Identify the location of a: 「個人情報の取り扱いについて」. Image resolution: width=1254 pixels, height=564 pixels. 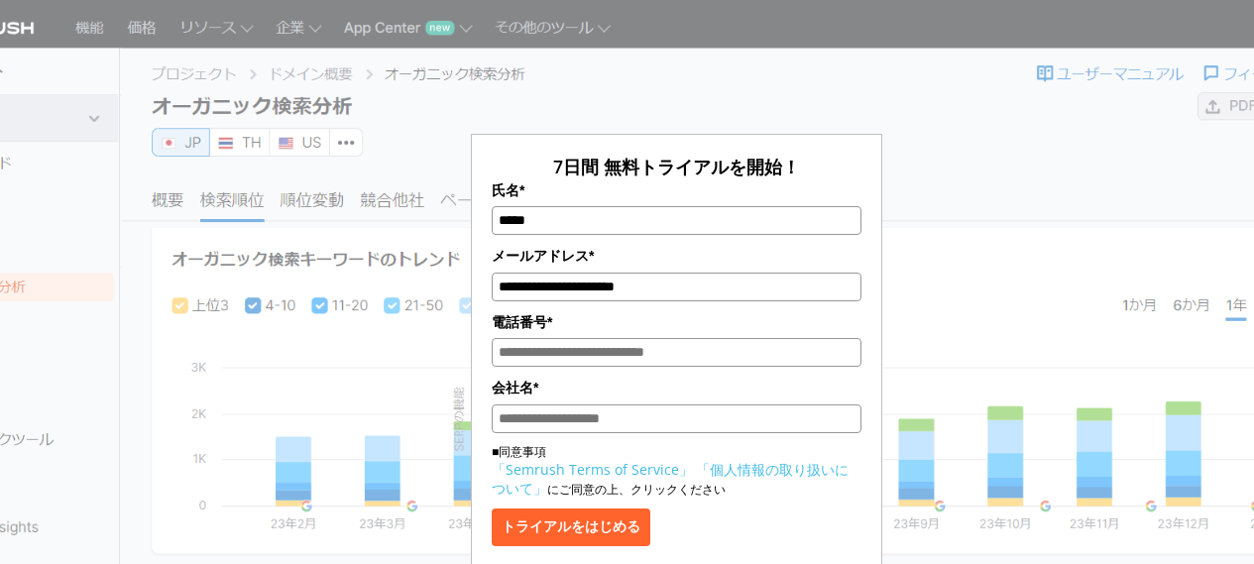
(670, 479).